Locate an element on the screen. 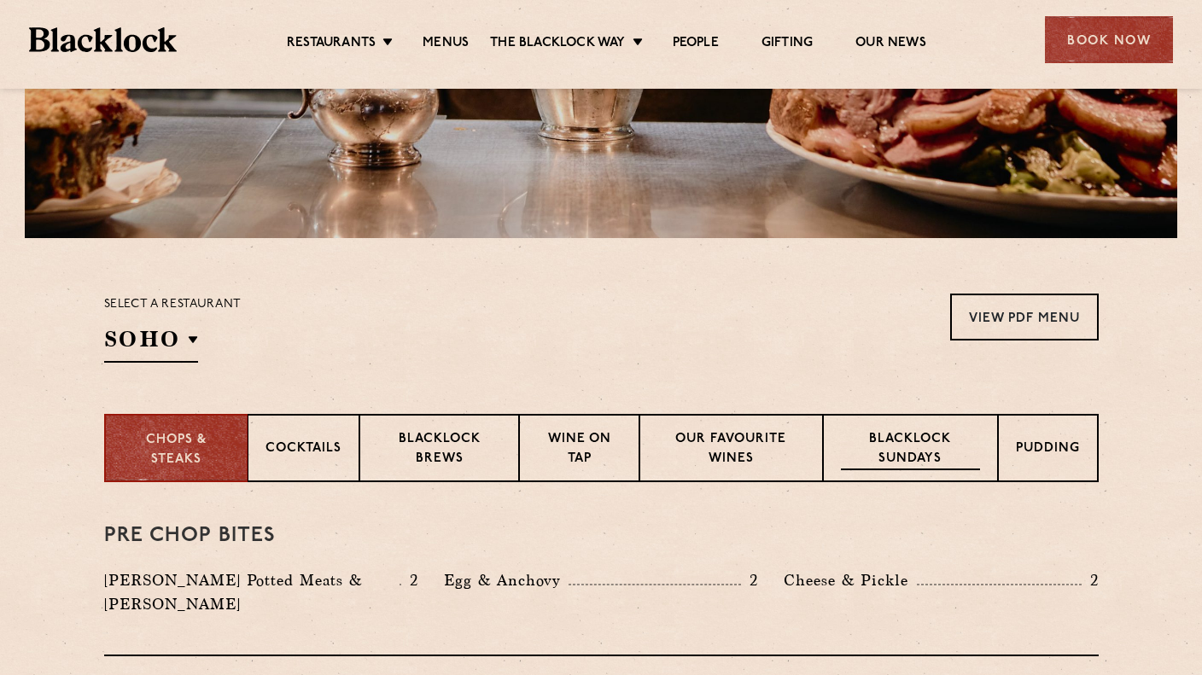  a: Gifting is located at coordinates (787, 44).